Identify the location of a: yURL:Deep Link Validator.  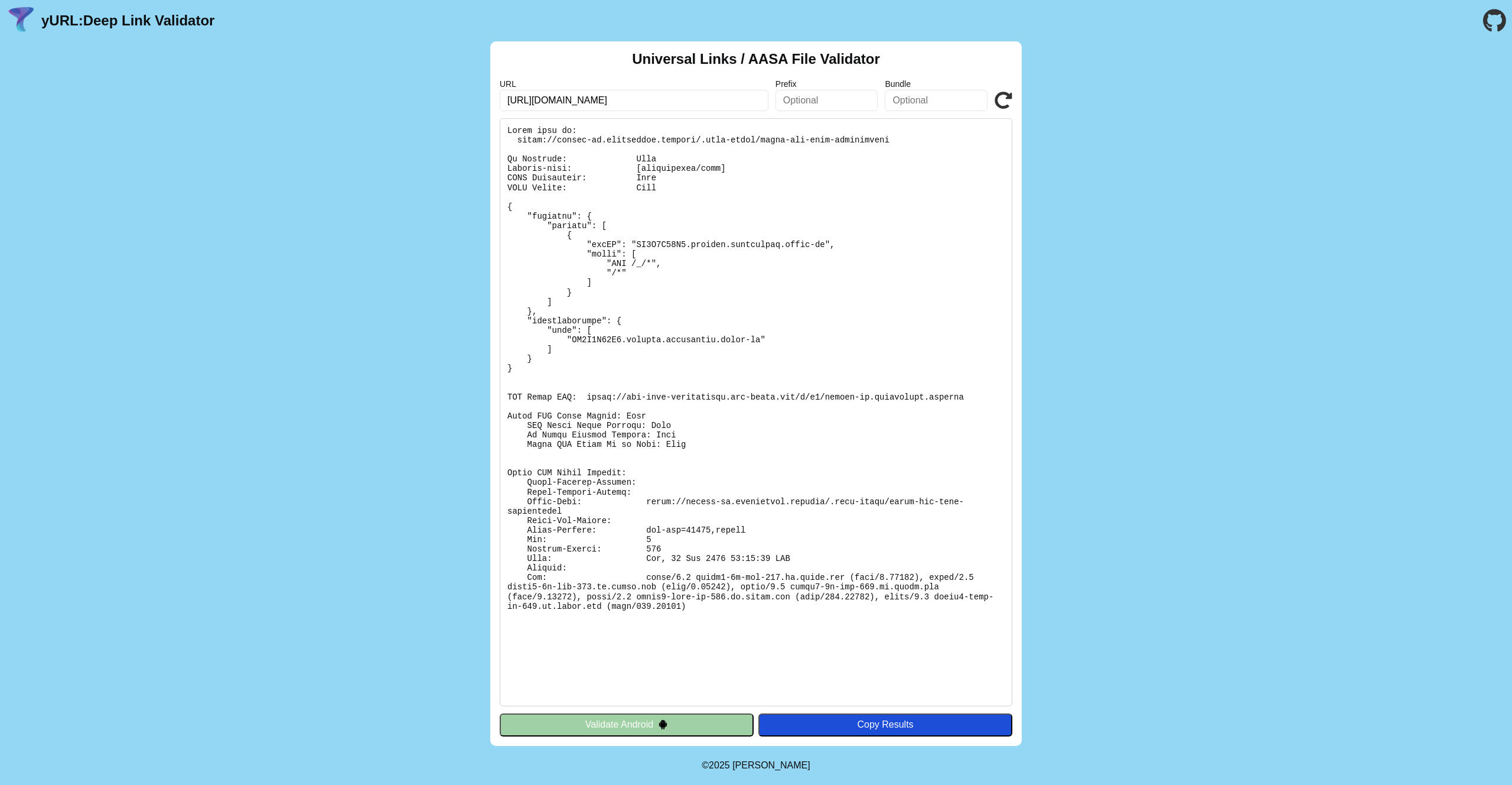
(128, 21).